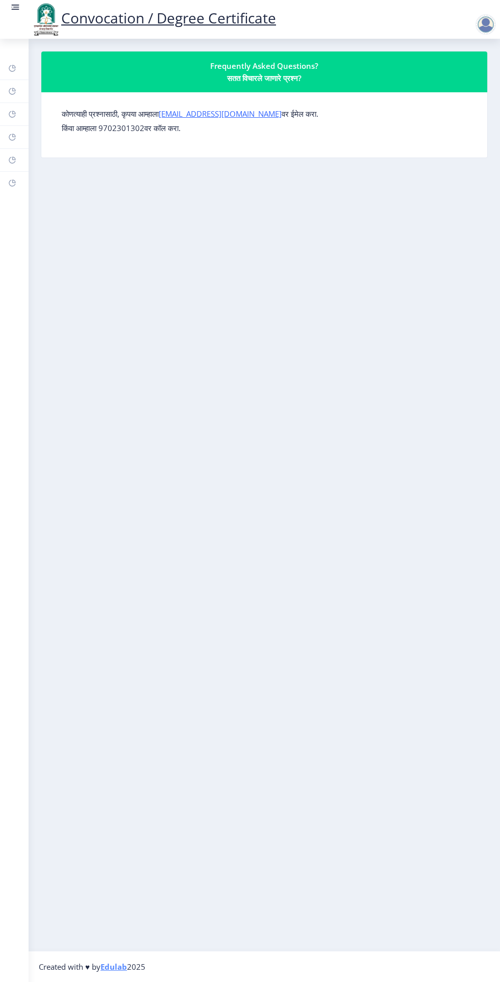  I want to click on a: Convocation / Degree Certificate, so click(153, 18).